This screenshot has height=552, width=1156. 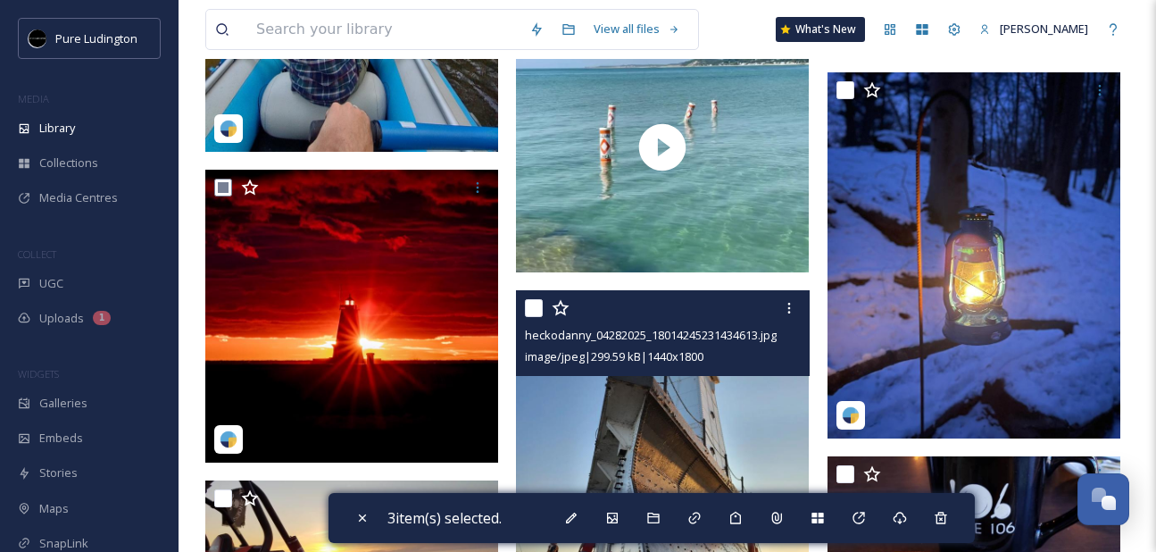 I want to click on span: Maps, so click(x=54, y=508).